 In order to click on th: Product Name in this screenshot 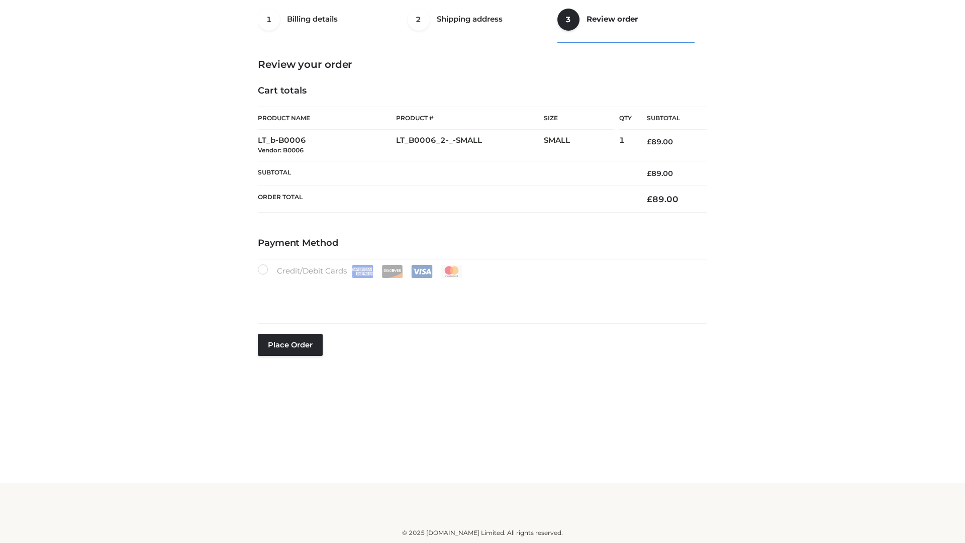, I will do `click(327, 118)`.